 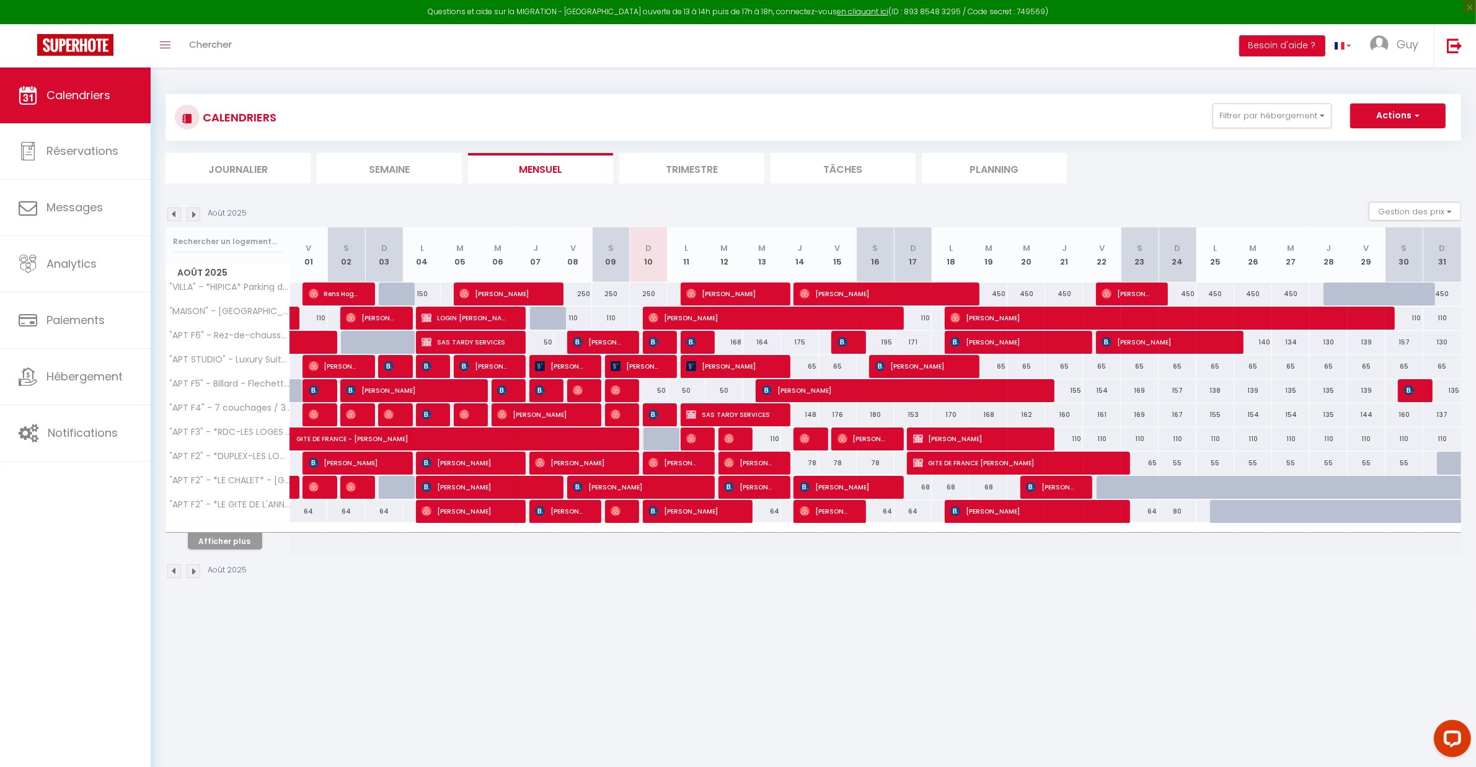 What do you see at coordinates (78, 95) in the screenshot?
I see `span: Calendriers` at bounding box center [78, 95].